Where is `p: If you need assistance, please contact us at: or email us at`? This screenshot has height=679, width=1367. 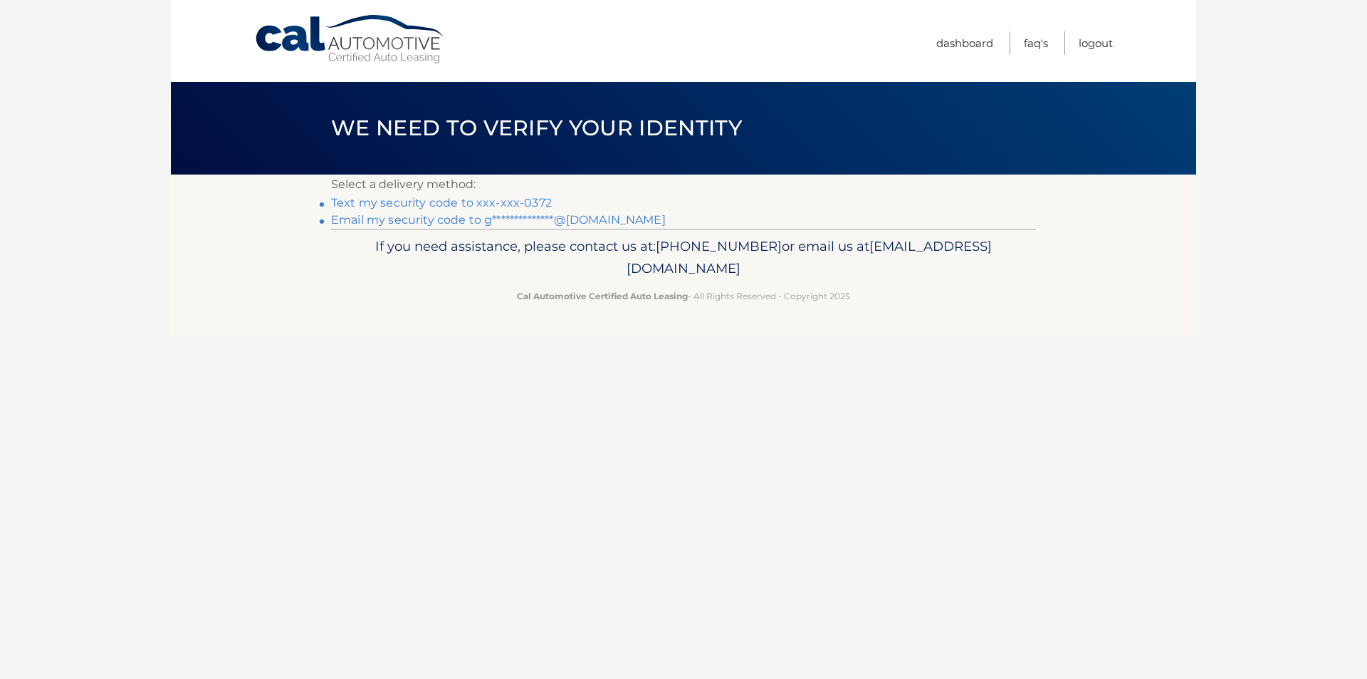
p: If you need assistance, please contact us at: or email us at is located at coordinates (684, 258).